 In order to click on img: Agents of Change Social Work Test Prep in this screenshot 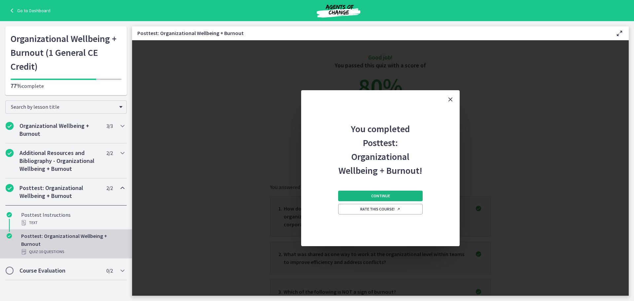, I will do `click(338, 11)`.